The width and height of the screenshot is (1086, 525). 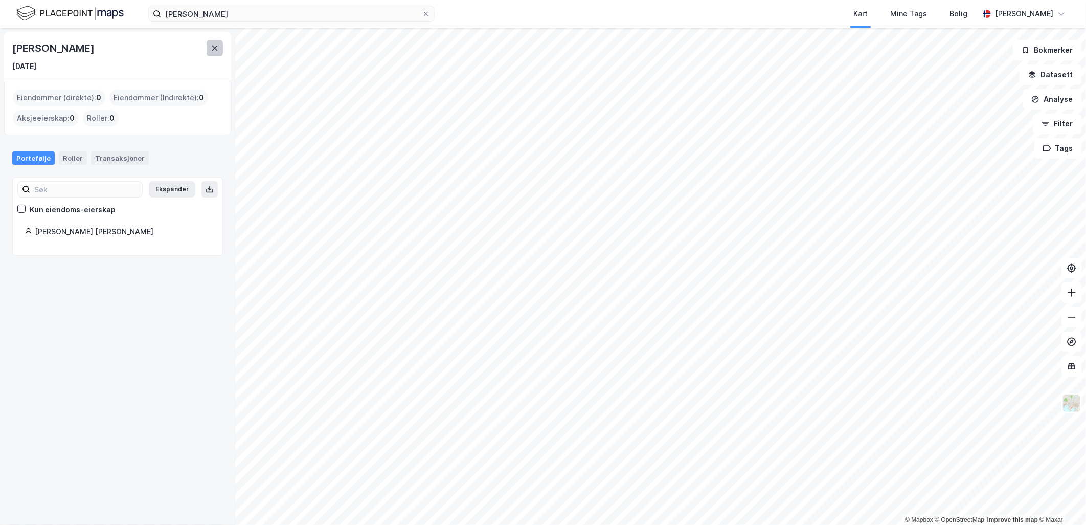 What do you see at coordinates (919, 519) in the screenshot?
I see `a: Mapbox` at bounding box center [919, 519].